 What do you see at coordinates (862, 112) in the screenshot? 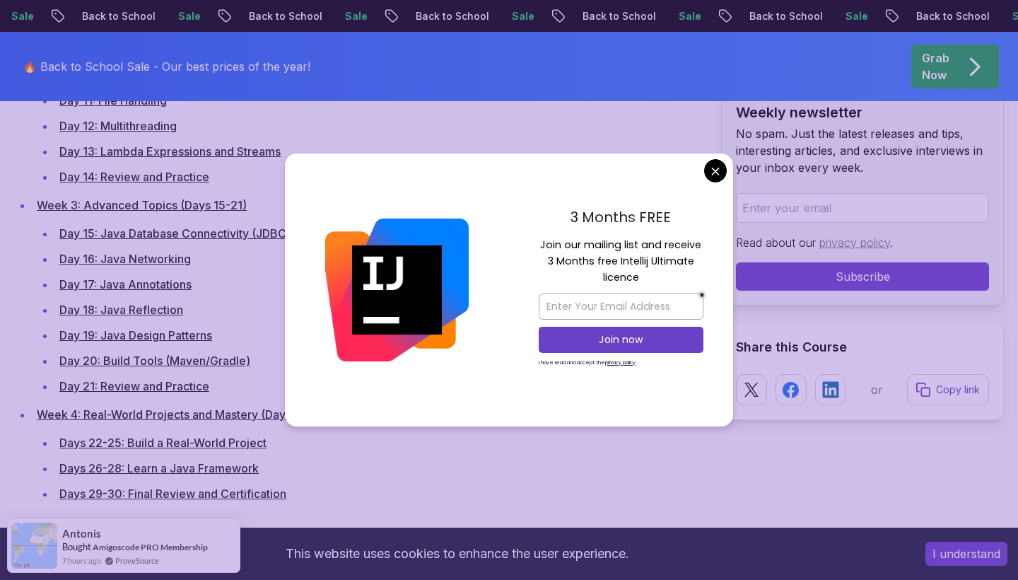
I see `h2: Weekly newsletter` at bounding box center [862, 112].